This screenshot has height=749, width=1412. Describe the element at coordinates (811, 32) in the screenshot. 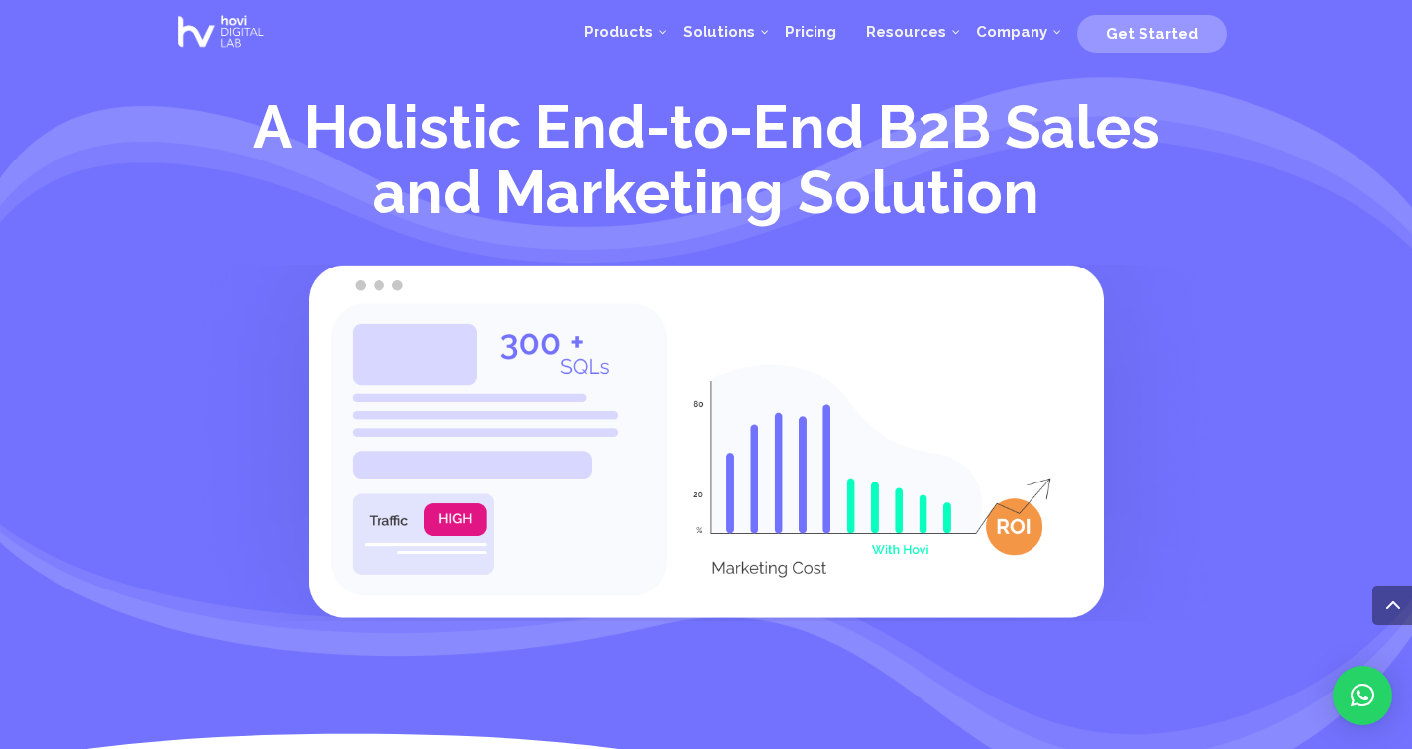

I see `a: Pricing` at that location.